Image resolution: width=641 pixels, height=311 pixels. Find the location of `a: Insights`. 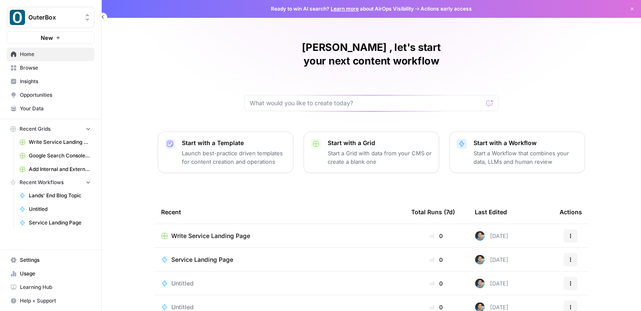

a: Insights is located at coordinates (50, 81).